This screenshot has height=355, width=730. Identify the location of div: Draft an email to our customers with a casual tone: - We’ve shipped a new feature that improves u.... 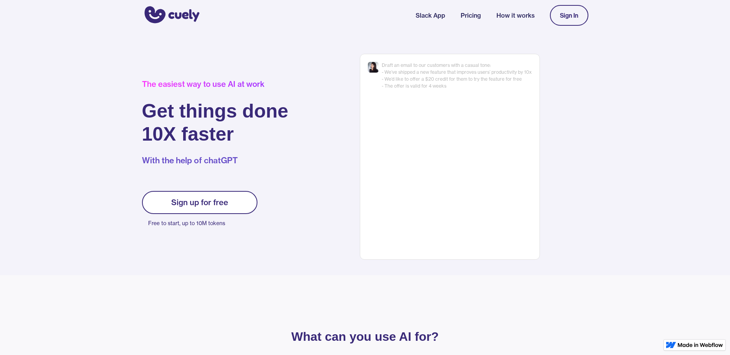
(457, 76).